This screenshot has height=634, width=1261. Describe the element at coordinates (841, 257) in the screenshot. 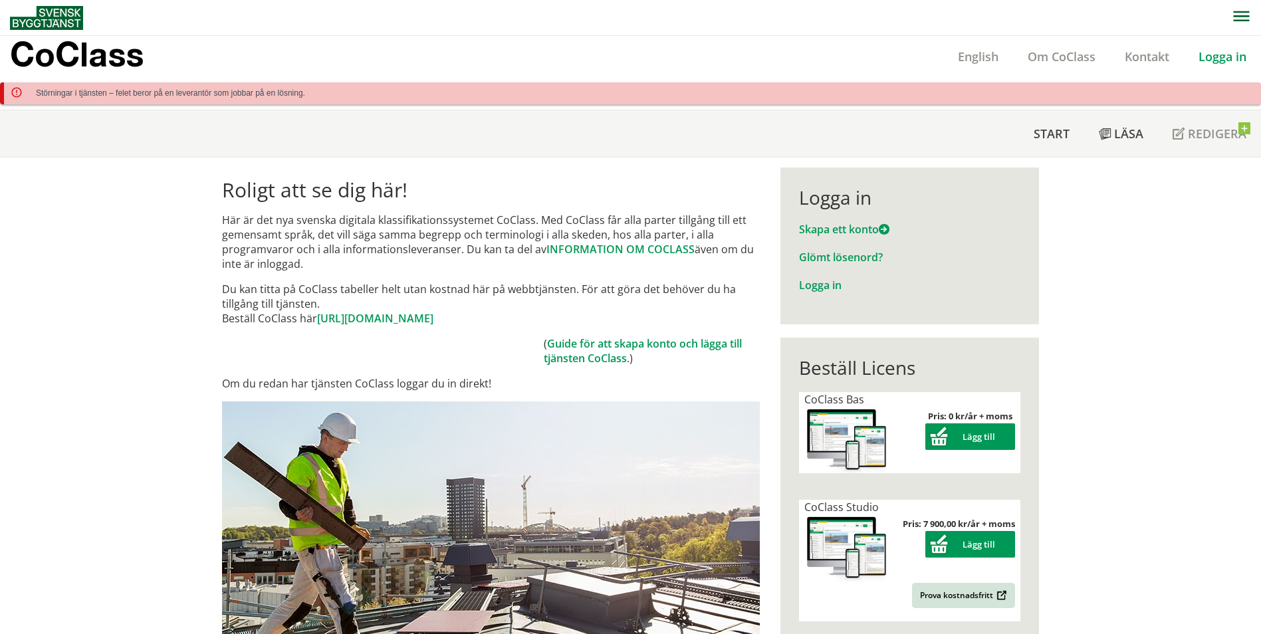

I see `a: Glömt lösenord?` at that location.